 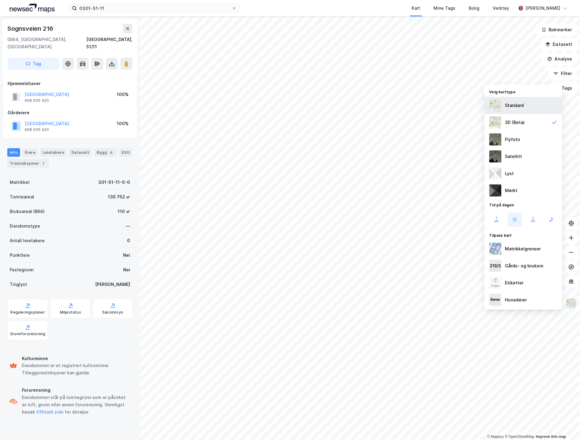 I want to click on div: Flyfoto, so click(x=513, y=140).